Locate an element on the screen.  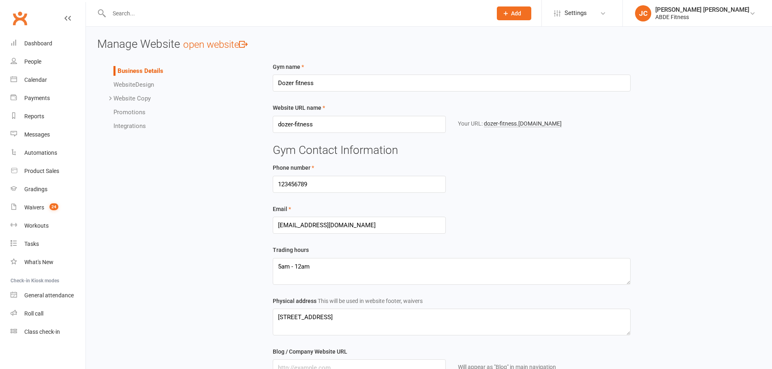
div: People is located at coordinates (33, 62).